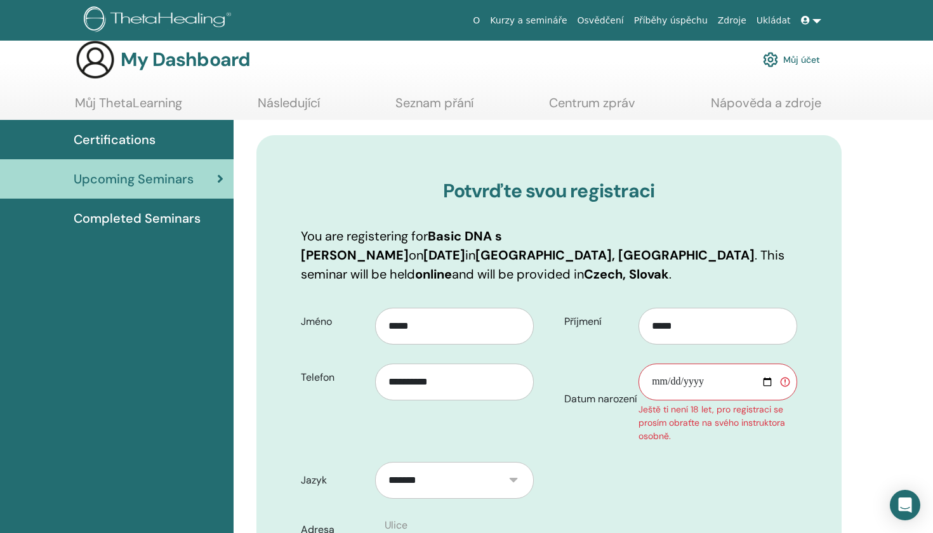 This screenshot has height=533, width=933. Describe the element at coordinates (766, 107) in the screenshot. I see `a: Nápověda a zdroje` at that location.